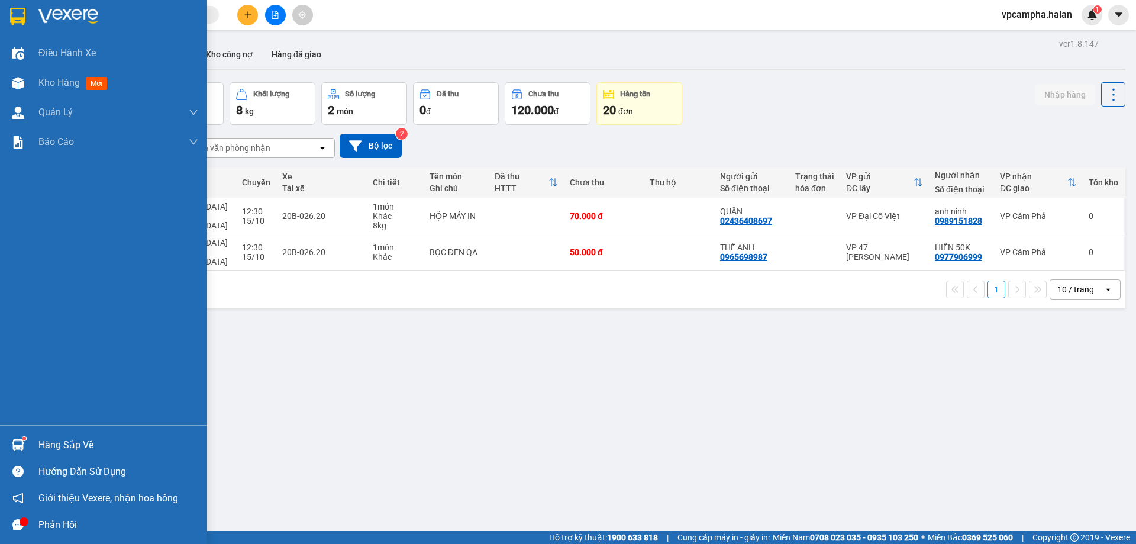  Describe the element at coordinates (395, 225) in the screenshot. I see `div: 8 kg` at that location.